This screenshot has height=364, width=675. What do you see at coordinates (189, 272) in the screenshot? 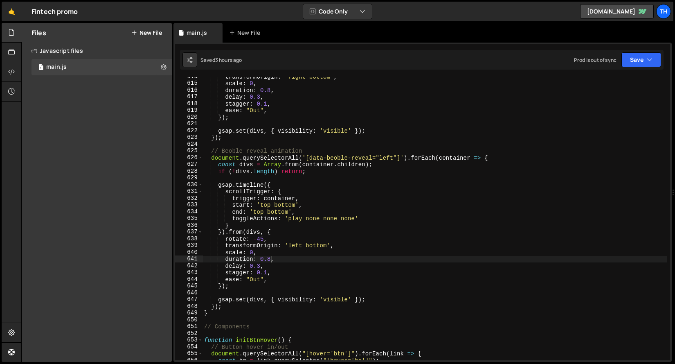
I see `div: 643` at bounding box center [189, 272].